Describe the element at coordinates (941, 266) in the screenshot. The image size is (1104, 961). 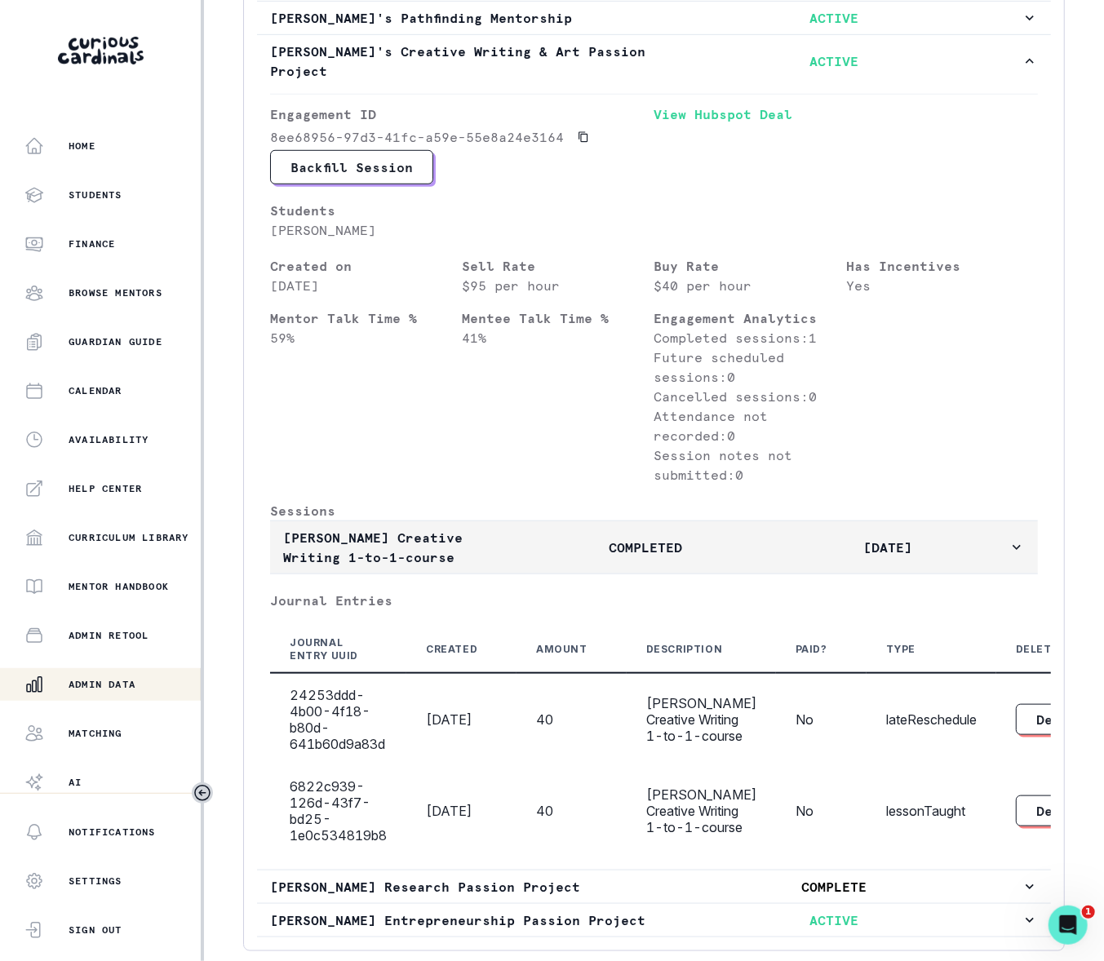
I see `p: Has Incentives` at that location.